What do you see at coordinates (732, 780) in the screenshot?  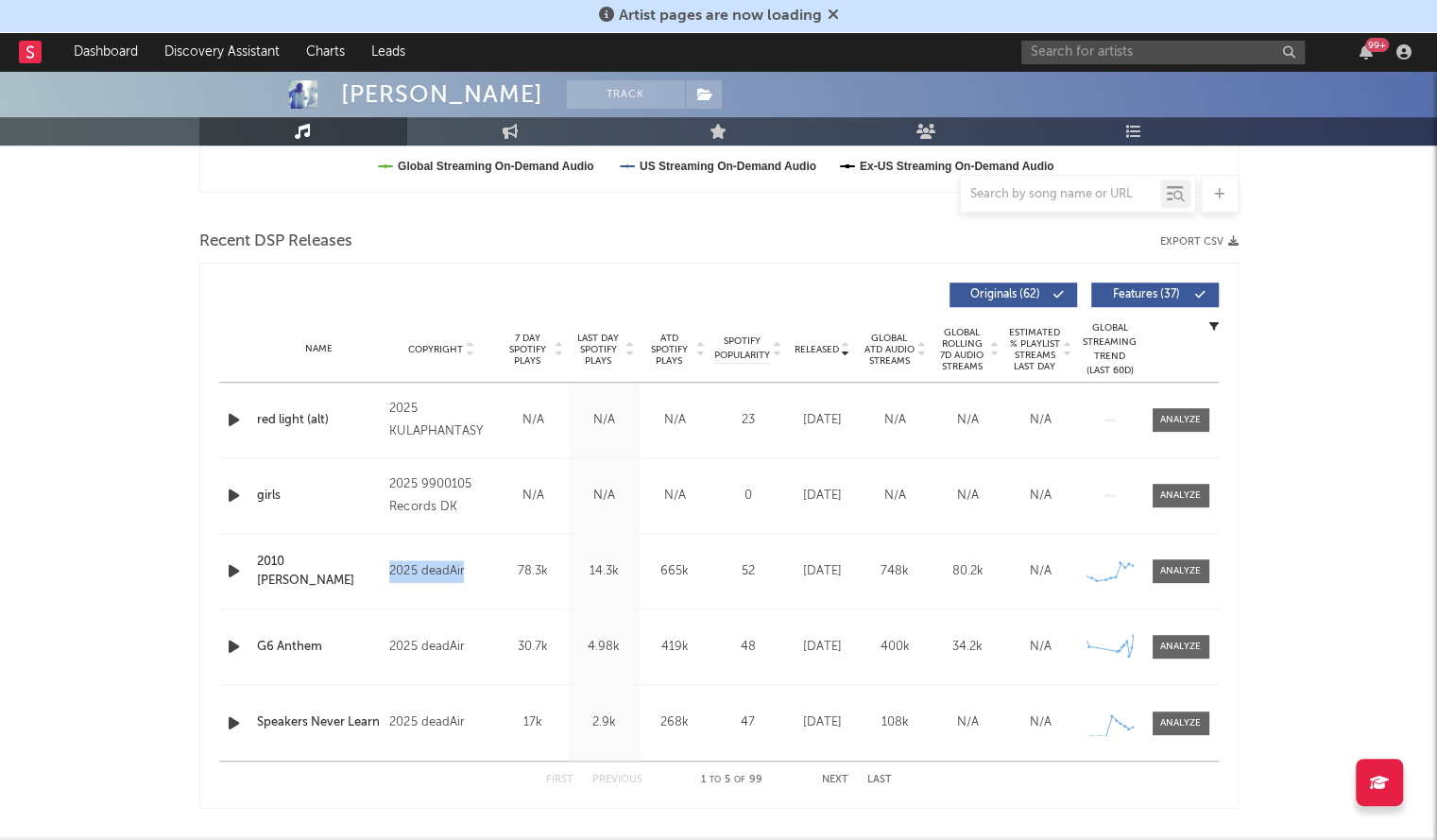 I see `div: 1 5 99` at bounding box center [732, 780].